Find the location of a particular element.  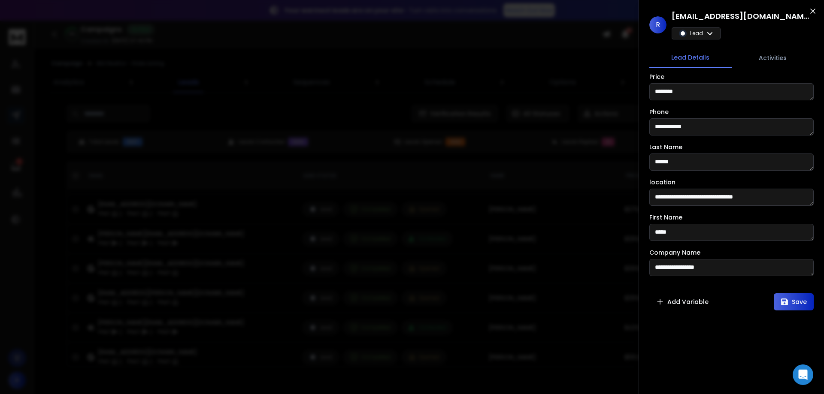

label: Price is located at coordinates (656, 77).